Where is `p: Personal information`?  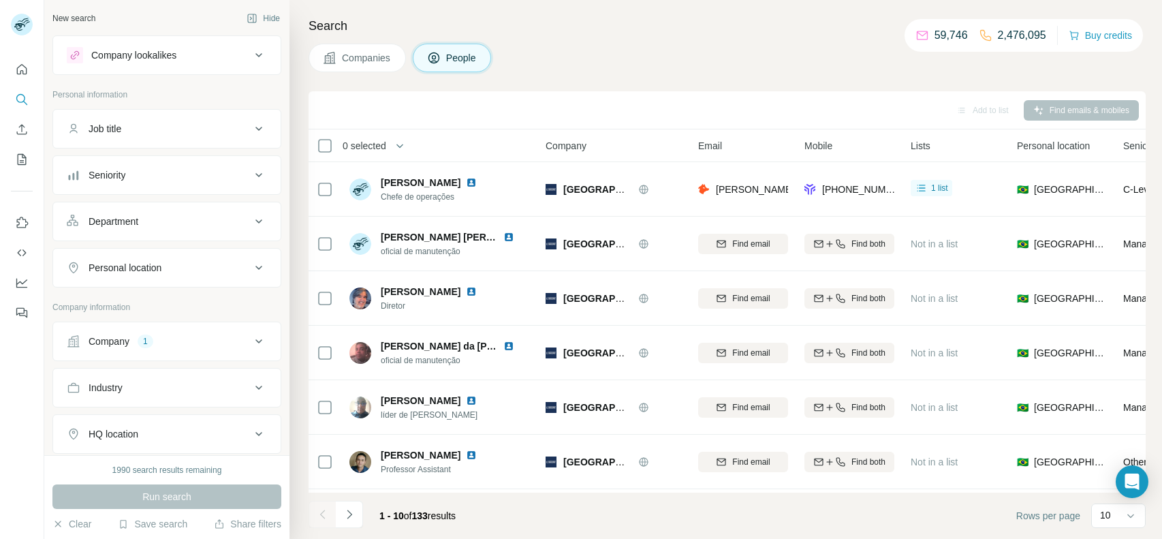 p: Personal information is located at coordinates (167, 95).